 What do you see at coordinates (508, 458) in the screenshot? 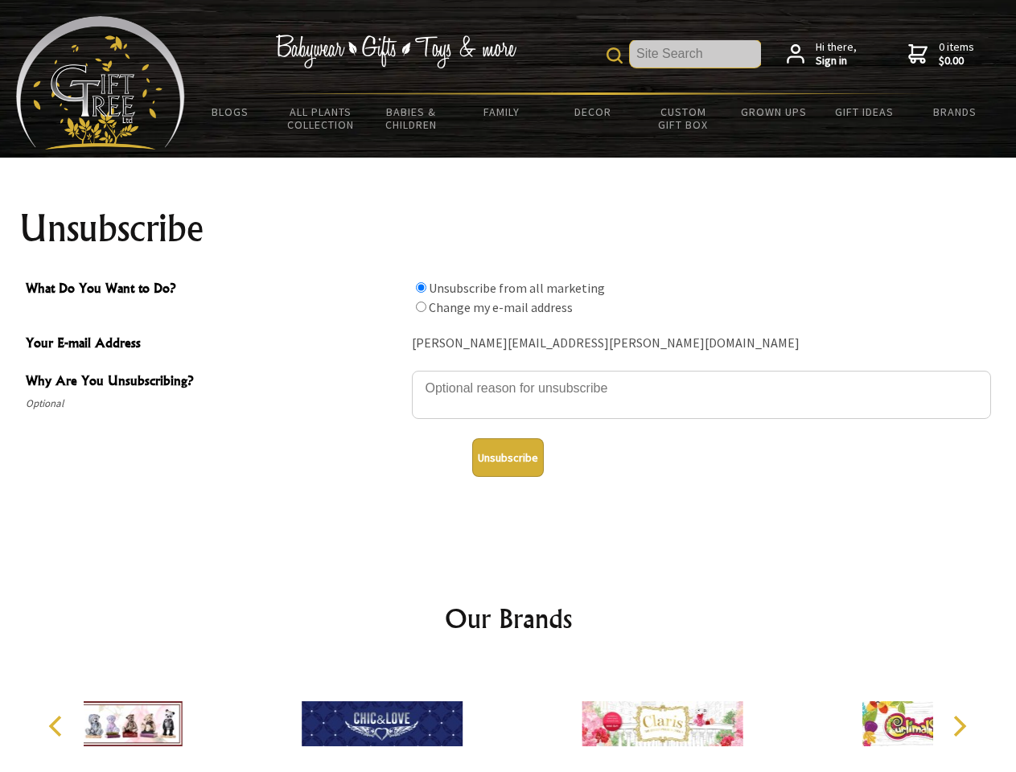
I see `button: Unsubscribe` at bounding box center [508, 458].